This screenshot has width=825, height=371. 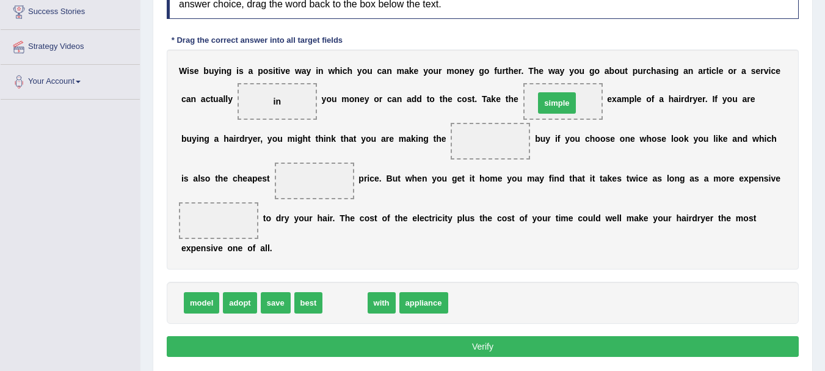 I want to click on b: b, so click(x=184, y=139).